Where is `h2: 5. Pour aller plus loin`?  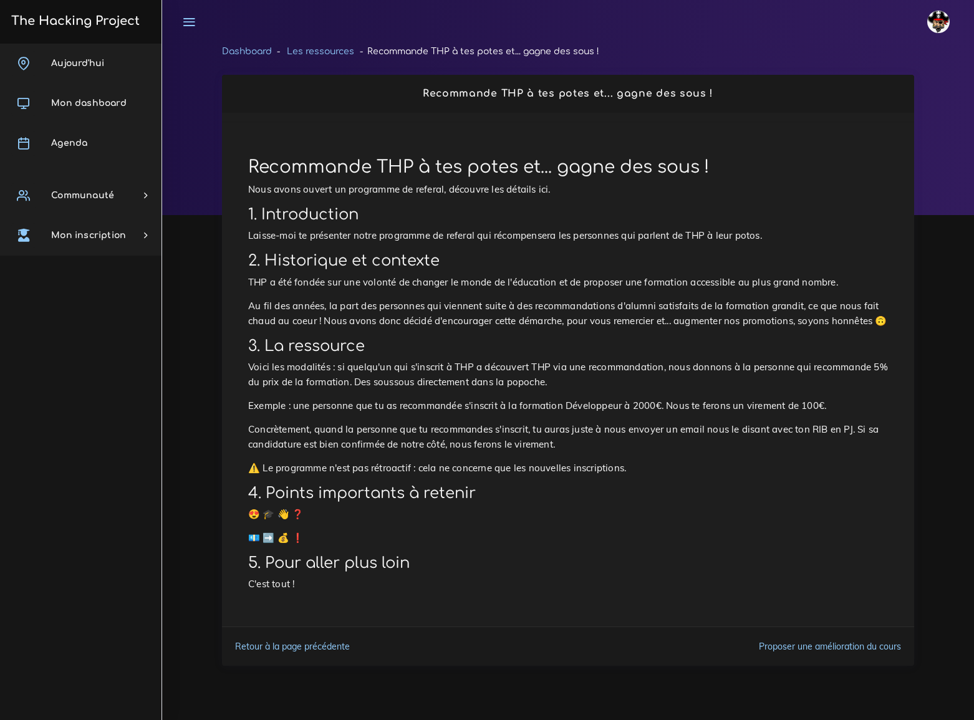
h2: 5. Pour aller plus loin is located at coordinates (568, 563).